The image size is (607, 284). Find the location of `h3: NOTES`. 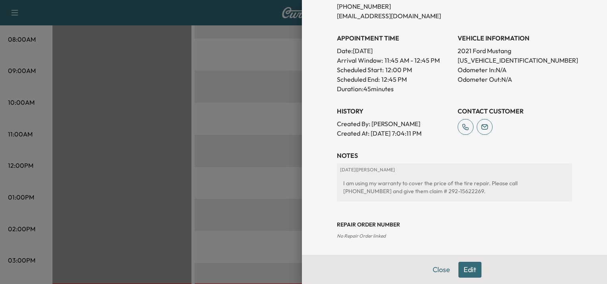

h3: NOTES is located at coordinates (454, 156).